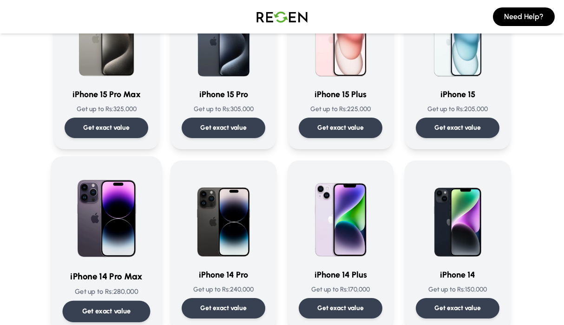  Describe the element at coordinates (341, 94) in the screenshot. I see `h3: iPhone 15 Plus` at that location.